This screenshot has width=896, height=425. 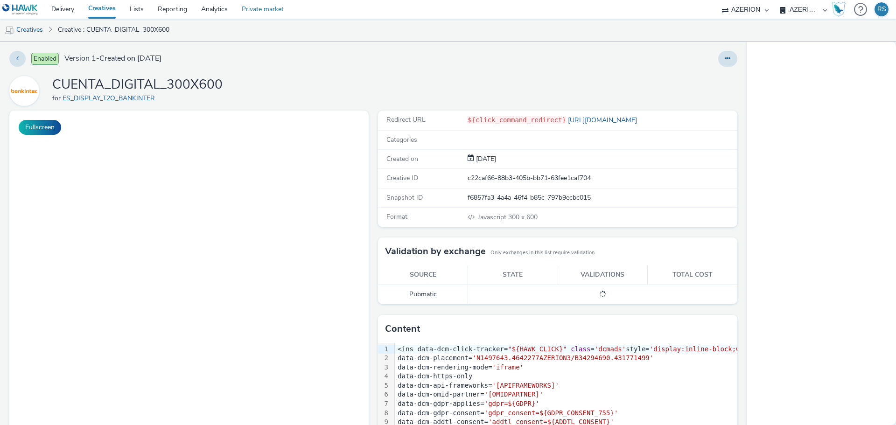 What do you see at coordinates (384, 414) in the screenshot?
I see `div: 8` at bounding box center [384, 414].